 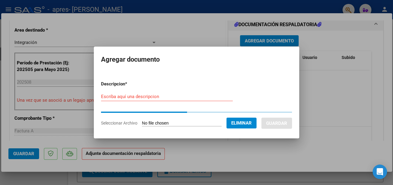 What do you see at coordinates (196, 60) in the screenshot?
I see `h2: Agregar documento` at bounding box center [196, 60].